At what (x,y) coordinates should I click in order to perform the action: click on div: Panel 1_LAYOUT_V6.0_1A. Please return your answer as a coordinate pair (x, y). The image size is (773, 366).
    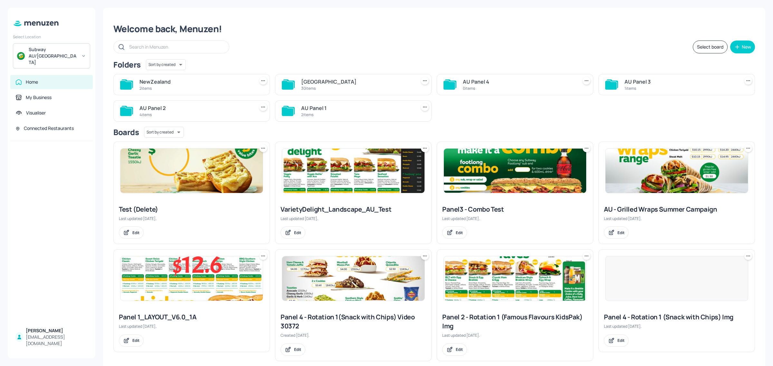
    Looking at the image, I should click on (192, 317).